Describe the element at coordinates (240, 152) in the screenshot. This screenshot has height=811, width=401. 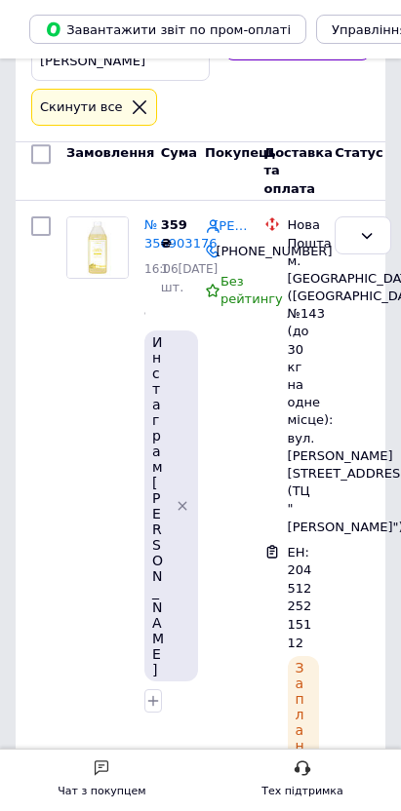
I see `span: Покупець` at that location.